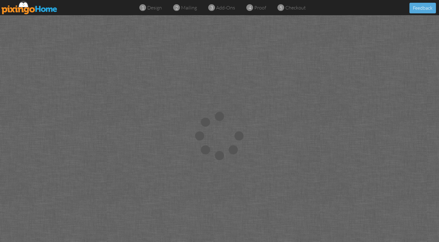  What do you see at coordinates (211, 8) in the screenshot?
I see `span: 3` at bounding box center [211, 8].